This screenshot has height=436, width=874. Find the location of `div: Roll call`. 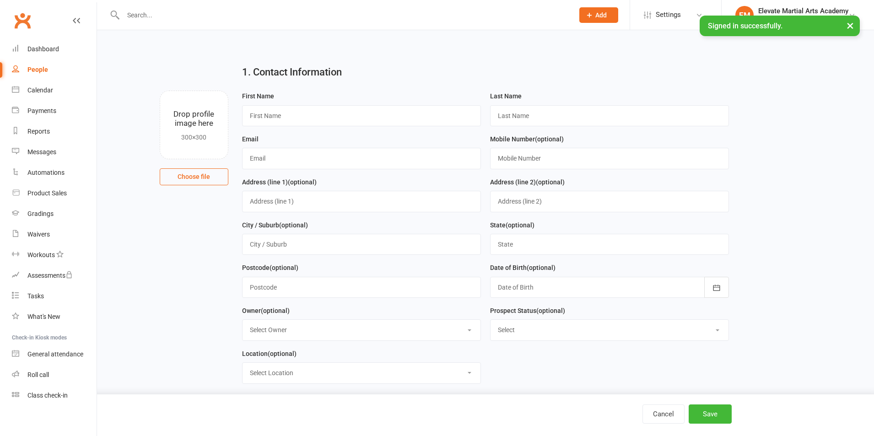

div: Roll call is located at coordinates (38, 375).